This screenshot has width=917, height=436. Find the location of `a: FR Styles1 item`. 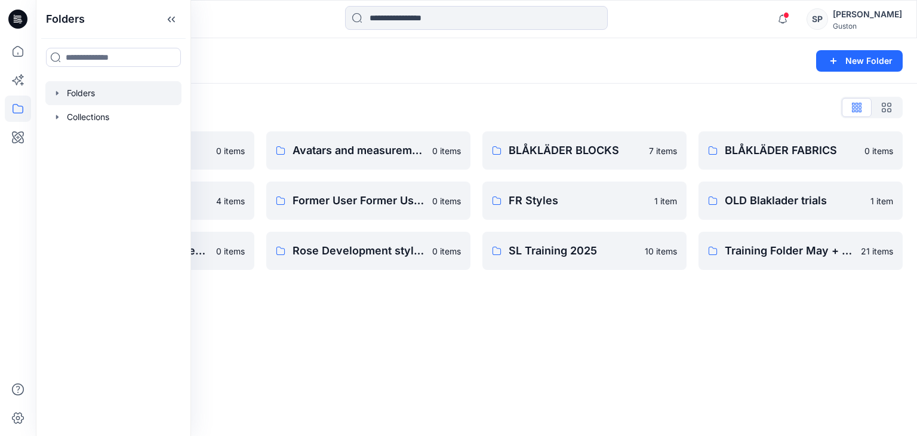

a: FR Styles1 item is located at coordinates (585, 201).